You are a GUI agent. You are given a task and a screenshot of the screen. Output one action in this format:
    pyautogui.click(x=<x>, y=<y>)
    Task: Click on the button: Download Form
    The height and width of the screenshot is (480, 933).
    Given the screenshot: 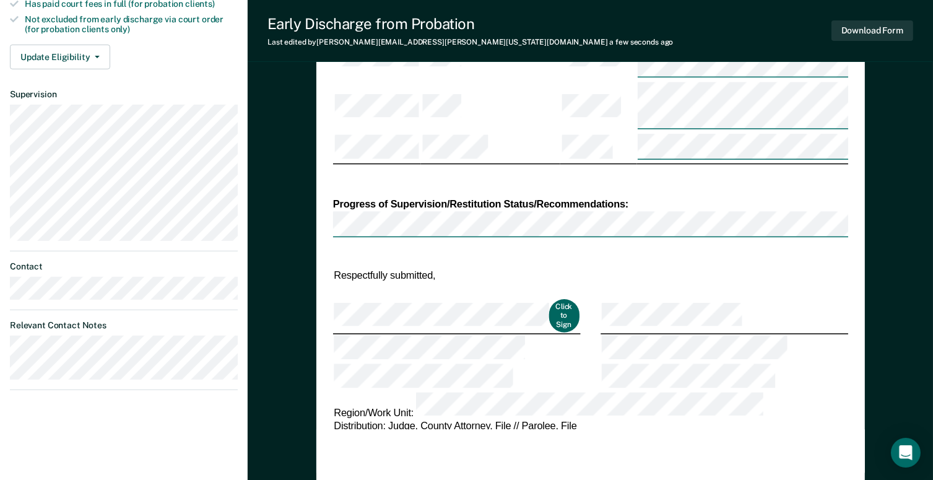 What is the action you would take?
    pyautogui.click(x=872, y=30)
    